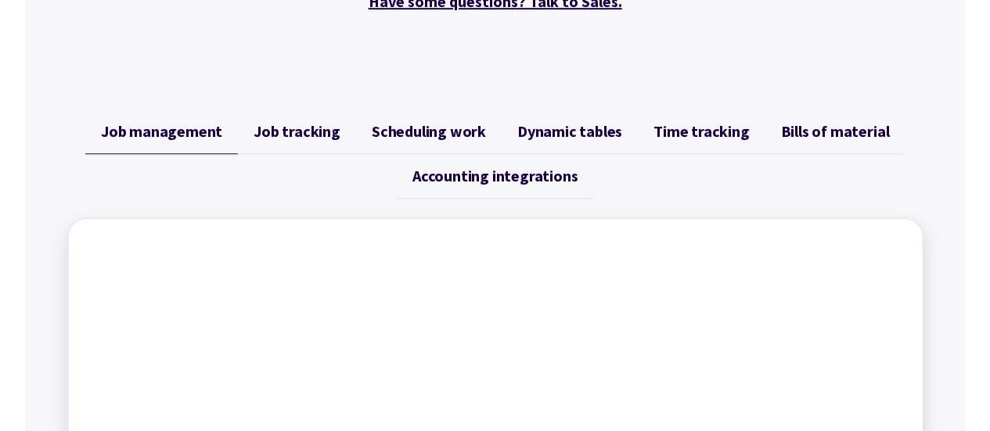  Describe the element at coordinates (297, 132) in the screenshot. I see `span: Job tracking` at that location.